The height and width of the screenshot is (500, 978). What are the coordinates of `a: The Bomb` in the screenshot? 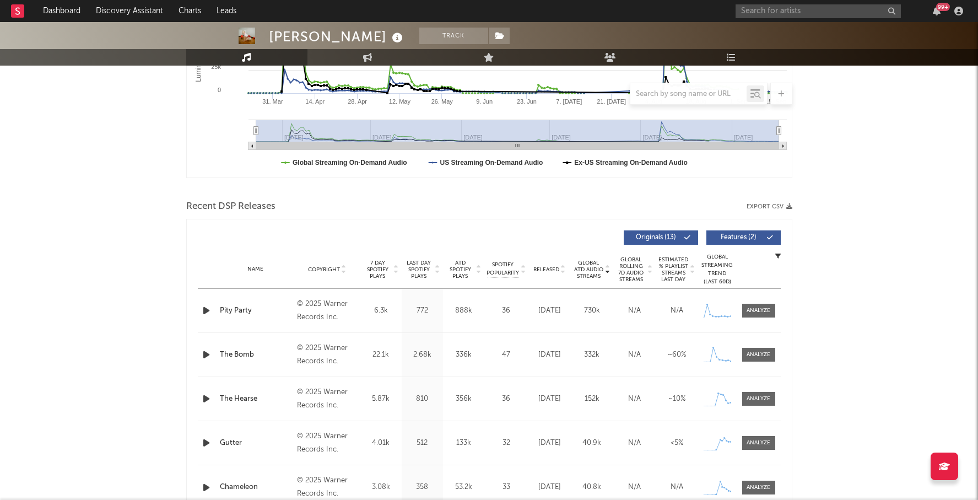 It's located at (256, 355).